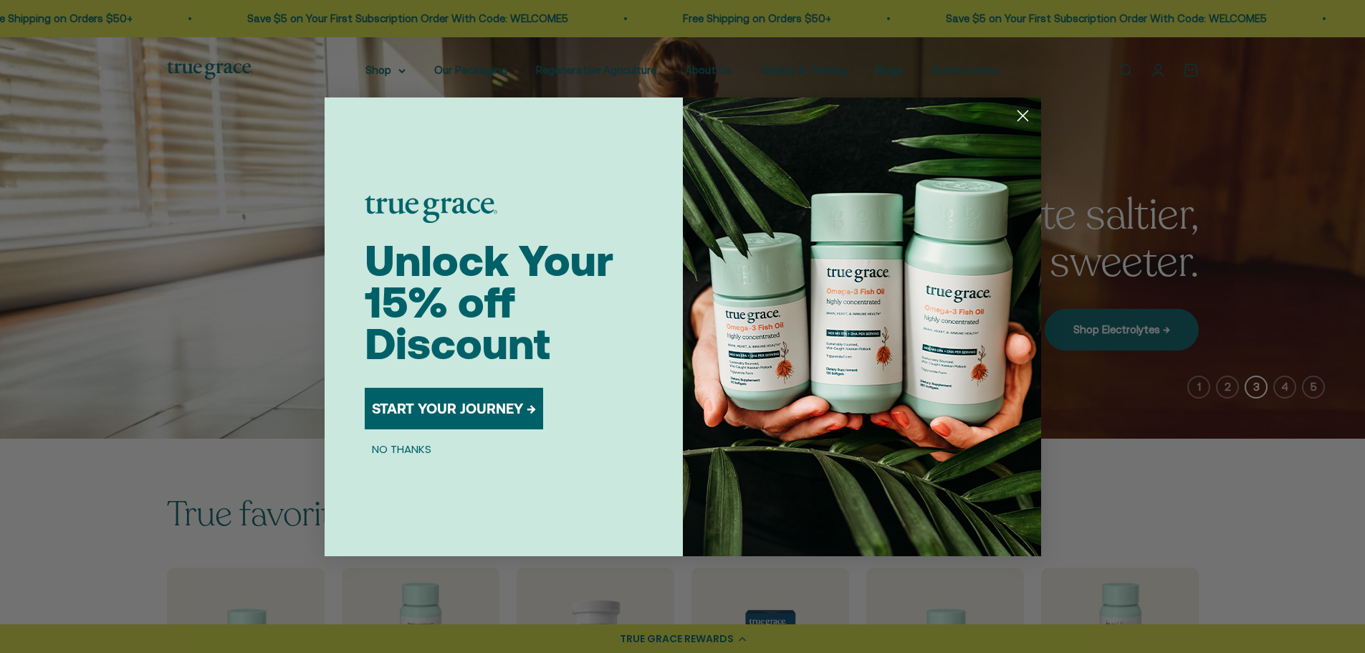 Image resolution: width=1365 pixels, height=653 pixels. Describe the element at coordinates (454, 409) in the screenshot. I see `button: START YOUR JOURNEY →` at that location.